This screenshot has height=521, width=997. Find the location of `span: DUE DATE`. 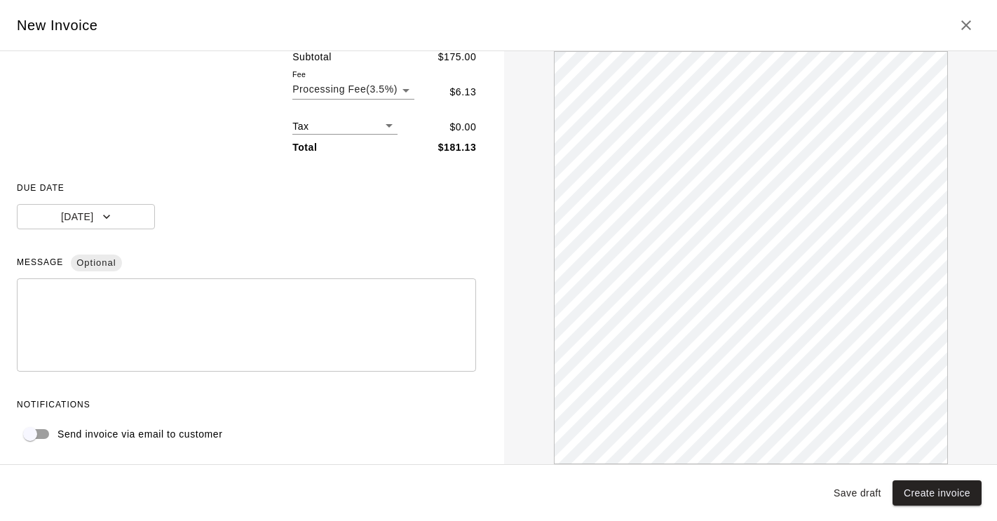

span: DUE DATE is located at coordinates (246, 189).